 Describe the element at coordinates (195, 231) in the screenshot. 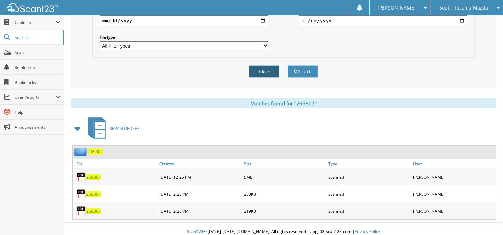

I see `span: Scan123` at that location.